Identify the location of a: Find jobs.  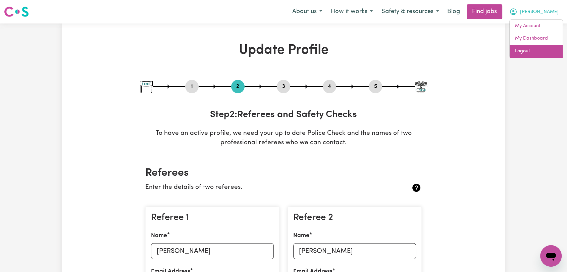
(485, 12).